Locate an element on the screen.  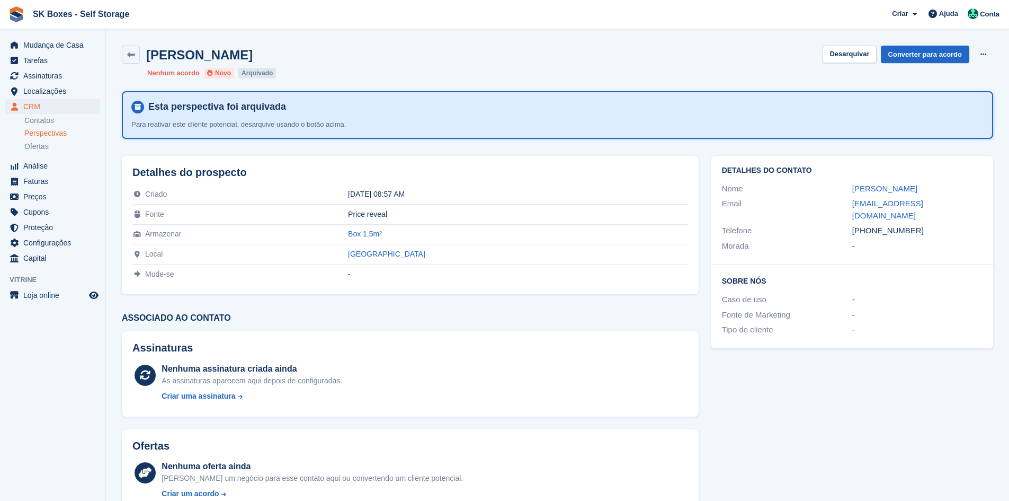
h2: Ofertas is located at coordinates (151, 445).